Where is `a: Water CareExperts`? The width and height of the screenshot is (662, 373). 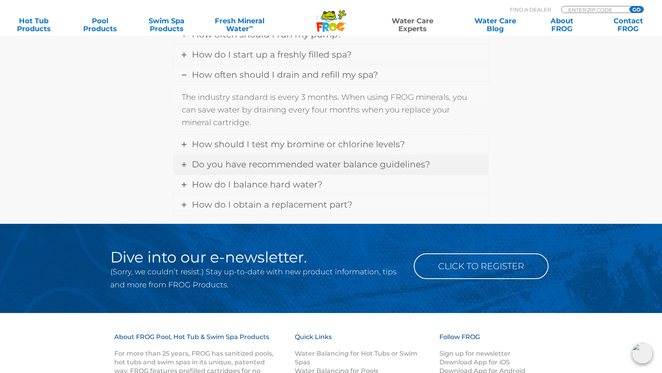
a: Water CareExperts is located at coordinates (413, 25).